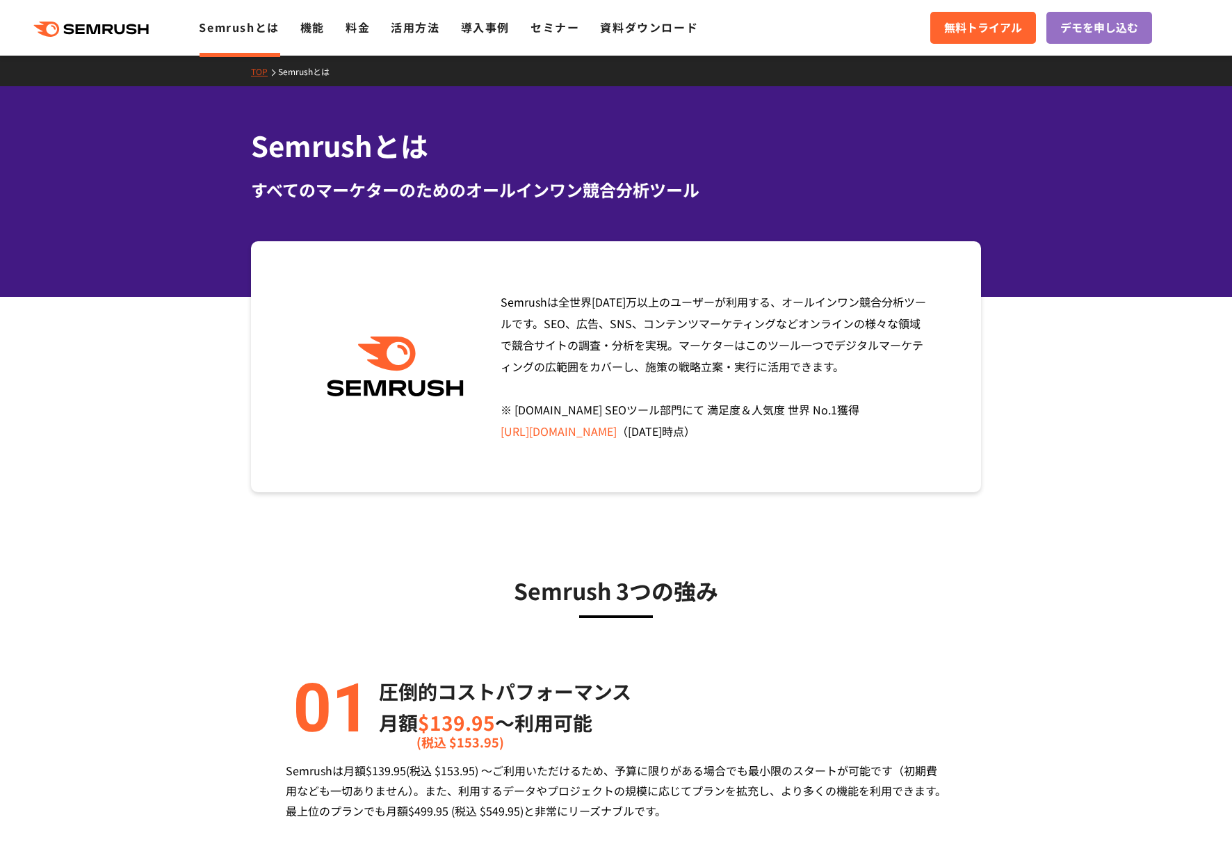 The width and height of the screenshot is (1232, 842). Describe the element at coordinates (395, 366) in the screenshot. I see `img: Semrush` at that location.